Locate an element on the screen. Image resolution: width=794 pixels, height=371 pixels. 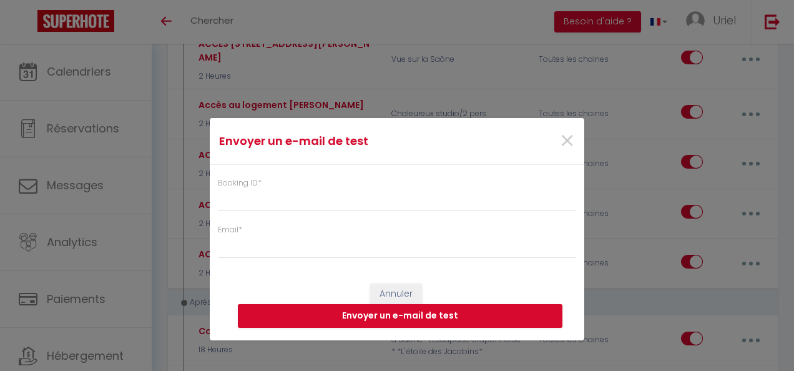
button: Envoyer un e-mail de test is located at coordinates (400, 316).